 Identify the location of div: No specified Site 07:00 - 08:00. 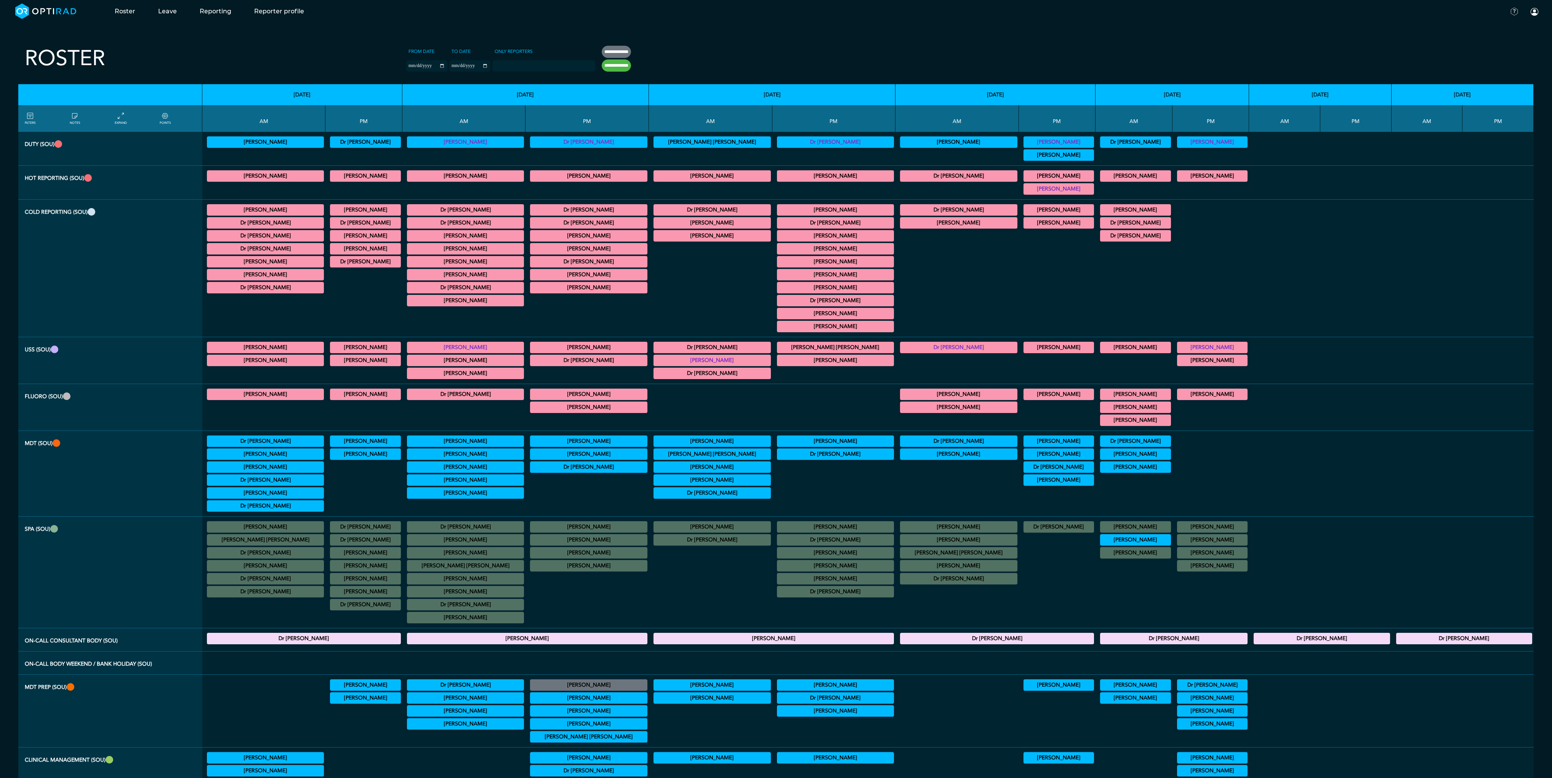
(712, 527).